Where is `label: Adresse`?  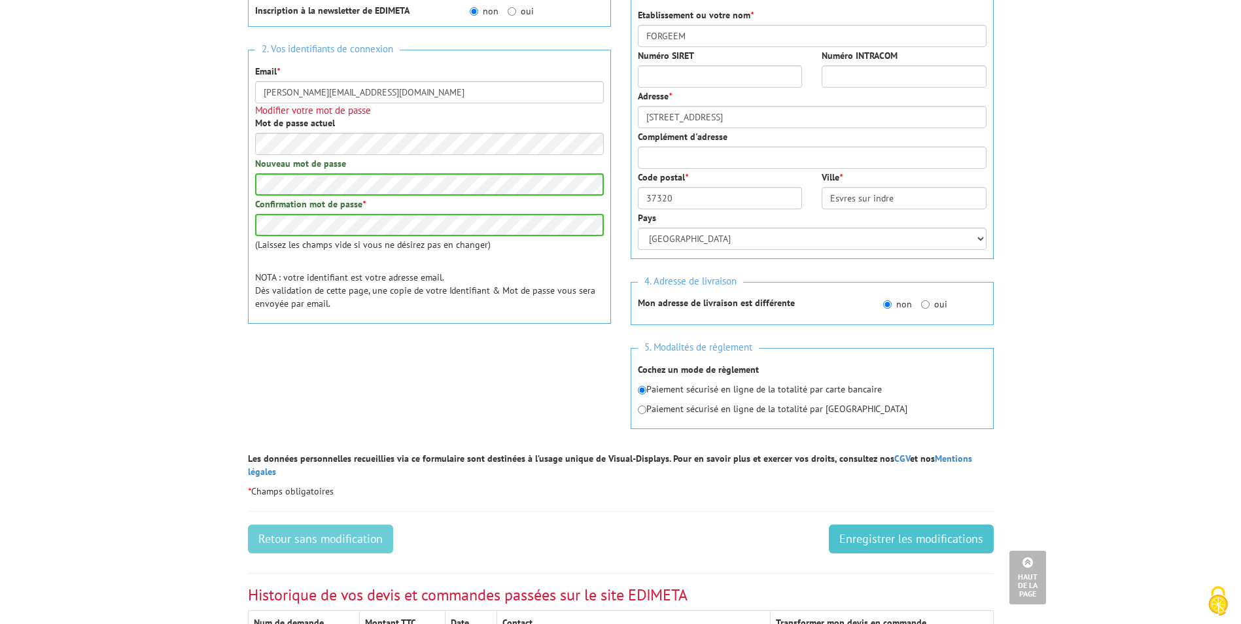 label: Adresse is located at coordinates (655, 96).